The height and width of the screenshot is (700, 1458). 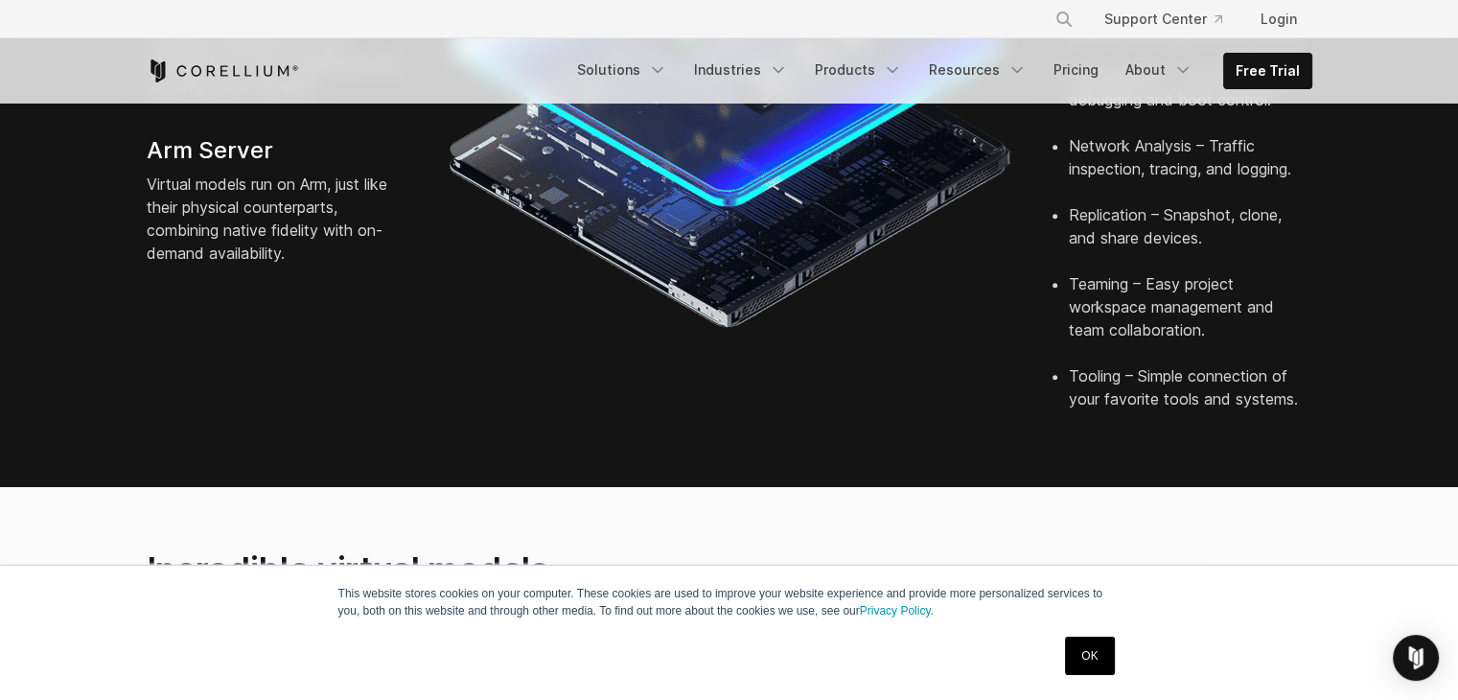 I want to click on a: Resources, so click(x=978, y=70).